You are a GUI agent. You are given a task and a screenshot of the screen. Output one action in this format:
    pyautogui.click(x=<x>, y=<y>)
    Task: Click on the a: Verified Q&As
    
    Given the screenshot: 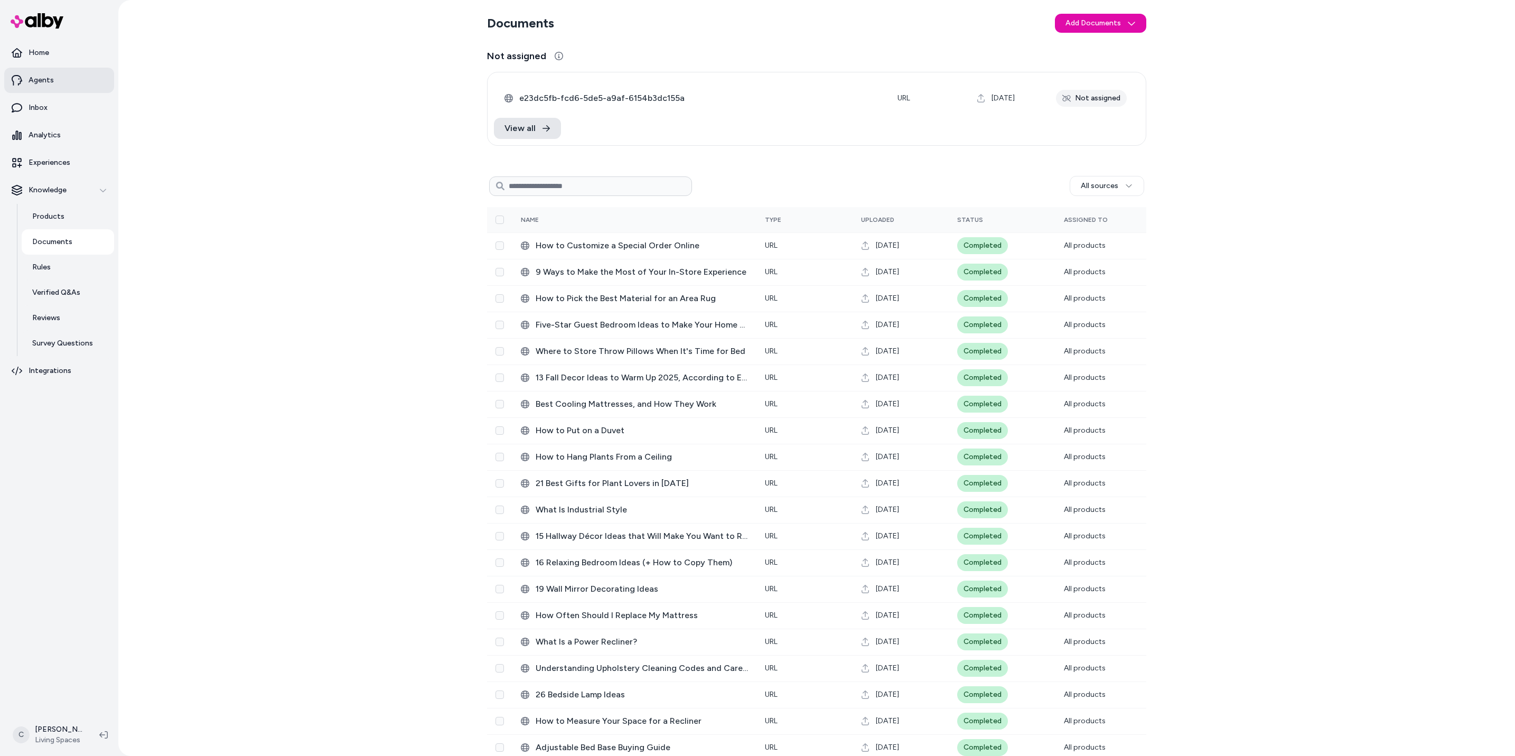 What is the action you would take?
    pyautogui.click(x=68, y=293)
    